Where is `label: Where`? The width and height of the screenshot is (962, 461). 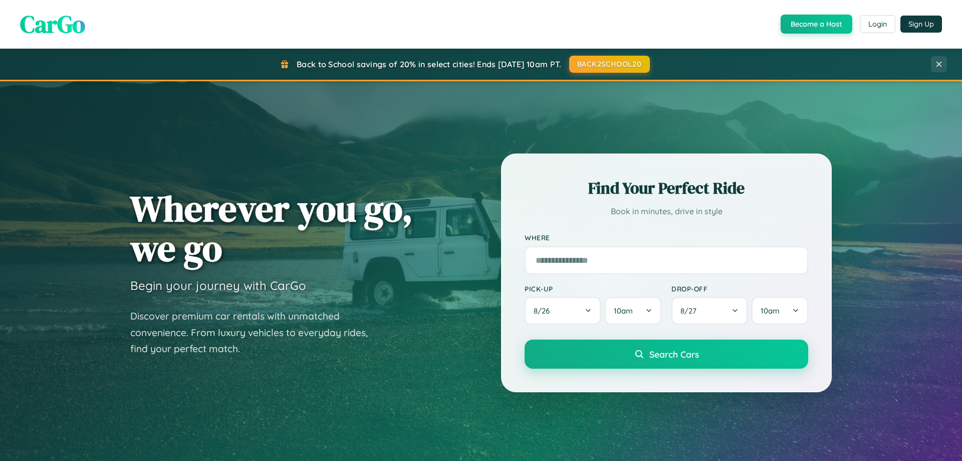 label: Where is located at coordinates (667, 238).